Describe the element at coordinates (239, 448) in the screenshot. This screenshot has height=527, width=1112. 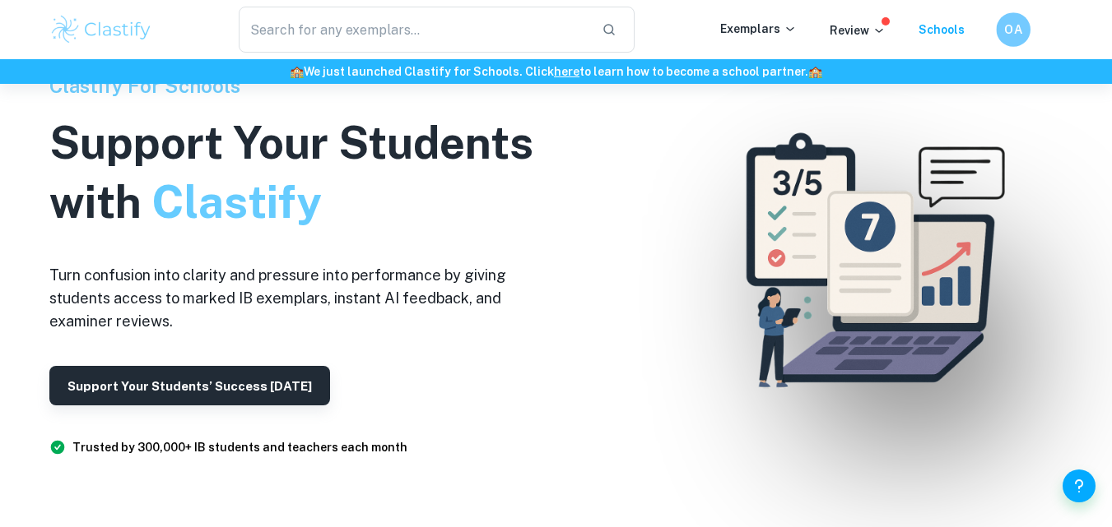
I see `h6: Trusted by 300,000+ IB students and teachers each month` at that location.